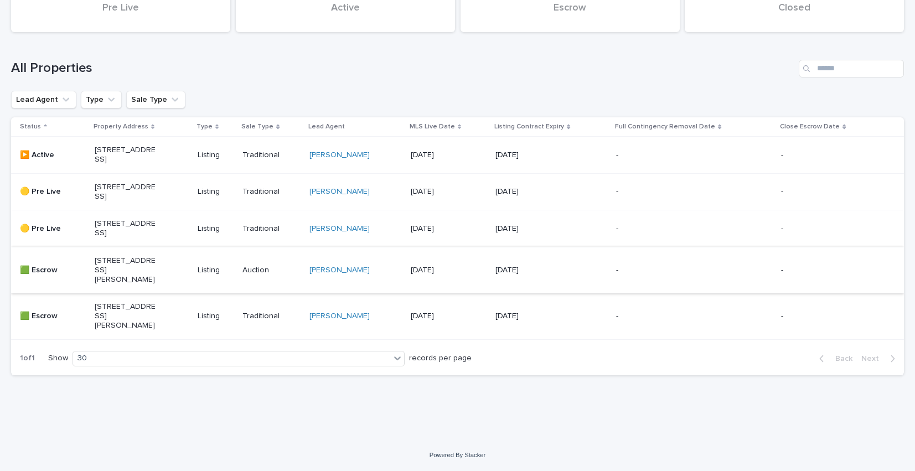  What do you see at coordinates (204, 127) in the screenshot?
I see `p: Type` at bounding box center [204, 127].